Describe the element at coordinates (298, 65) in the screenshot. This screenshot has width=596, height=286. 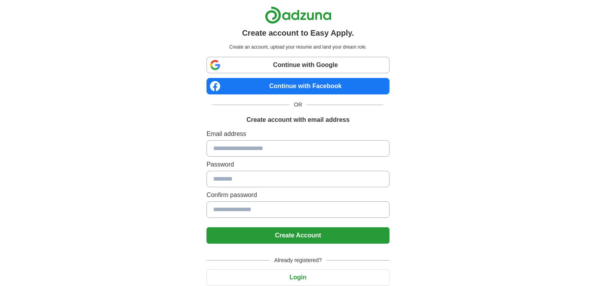
I see `a: Continue with Google` at that location.